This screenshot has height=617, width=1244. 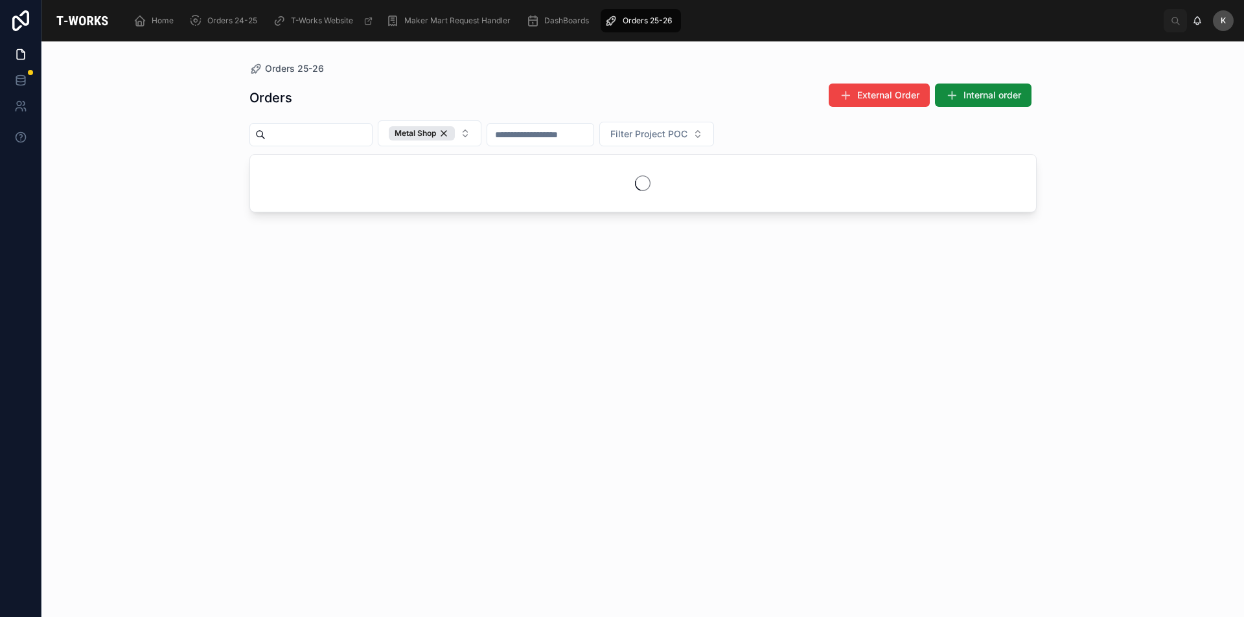 What do you see at coordinates (879, 95) in the screenshot?
I see `button: External Order` at bounding box center [879, 95].